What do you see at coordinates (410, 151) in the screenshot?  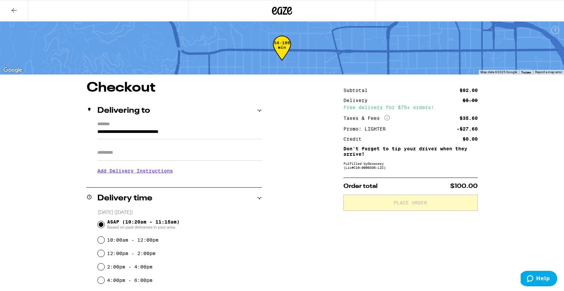 I see `p: Don't forget to tip your driver when they arrive!` at bounding box center [410, 151].